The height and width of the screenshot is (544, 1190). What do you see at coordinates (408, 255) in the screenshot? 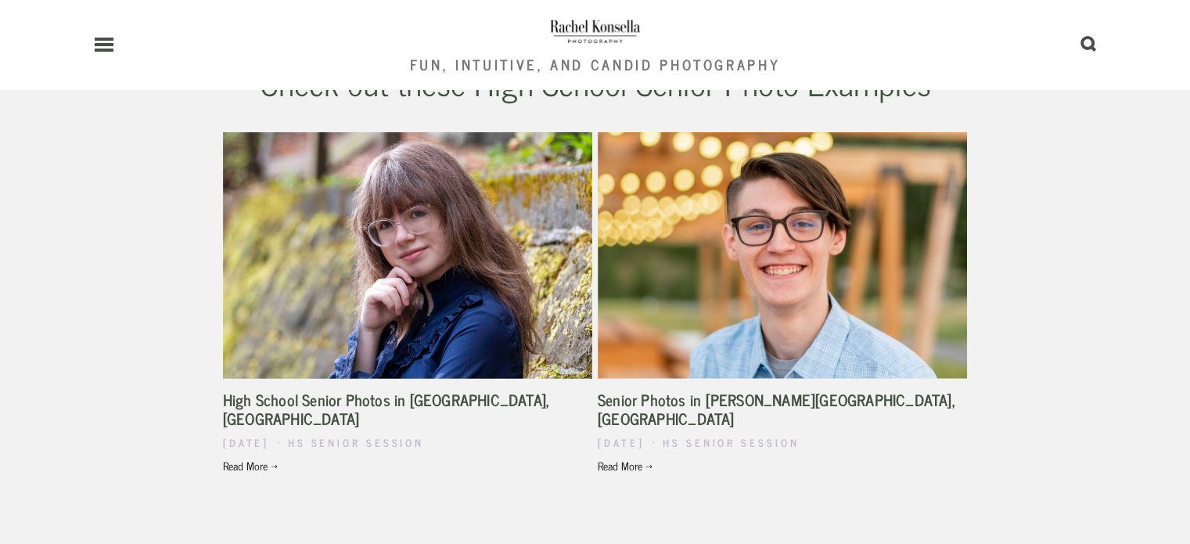
I see `a: High School Senior Photos in Olympia, WA` at bounding box center [408, 255].